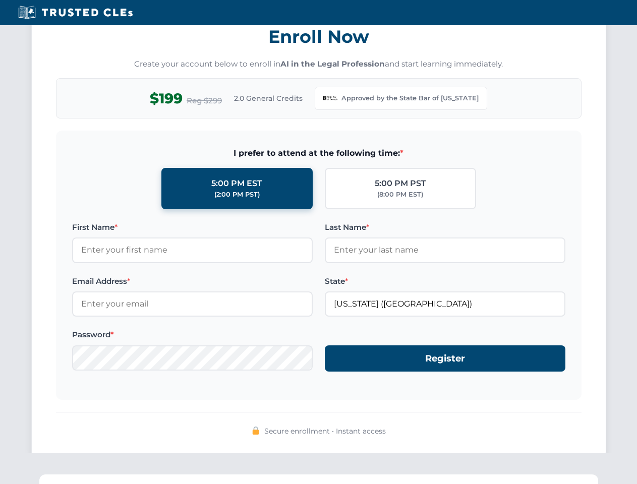 The height and width of the screenshot is (484, 637). What do you see at coordinates (401, 184) in the screenshot?
I see `div: 5:00 PM PST` at bounding box center [401, 184].